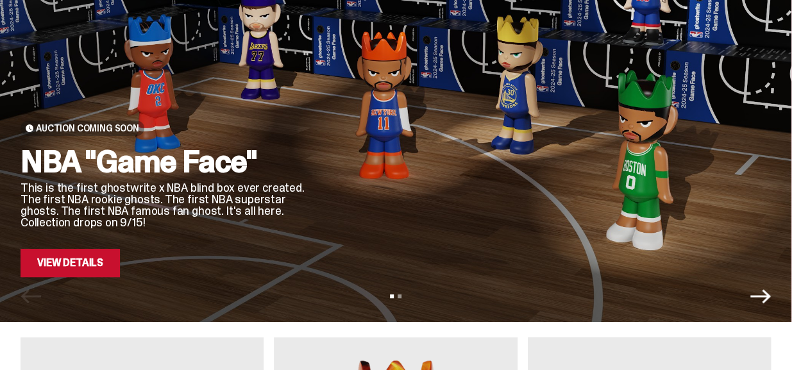  What do you see at coordinates (400, 296) in the screenshot?
I see `button: View slide 2` at bounding box center [400, 296].